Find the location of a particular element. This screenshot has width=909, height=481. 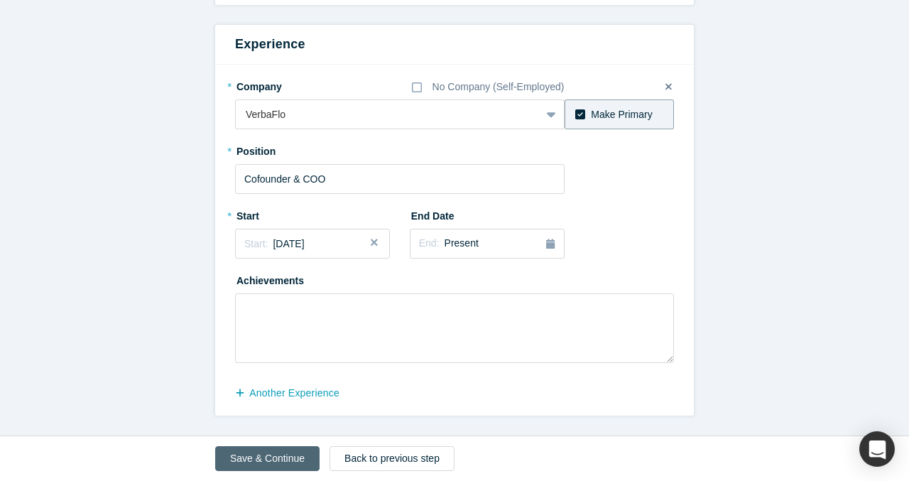

button: Save & Continue is located at coordinates (267, 458).